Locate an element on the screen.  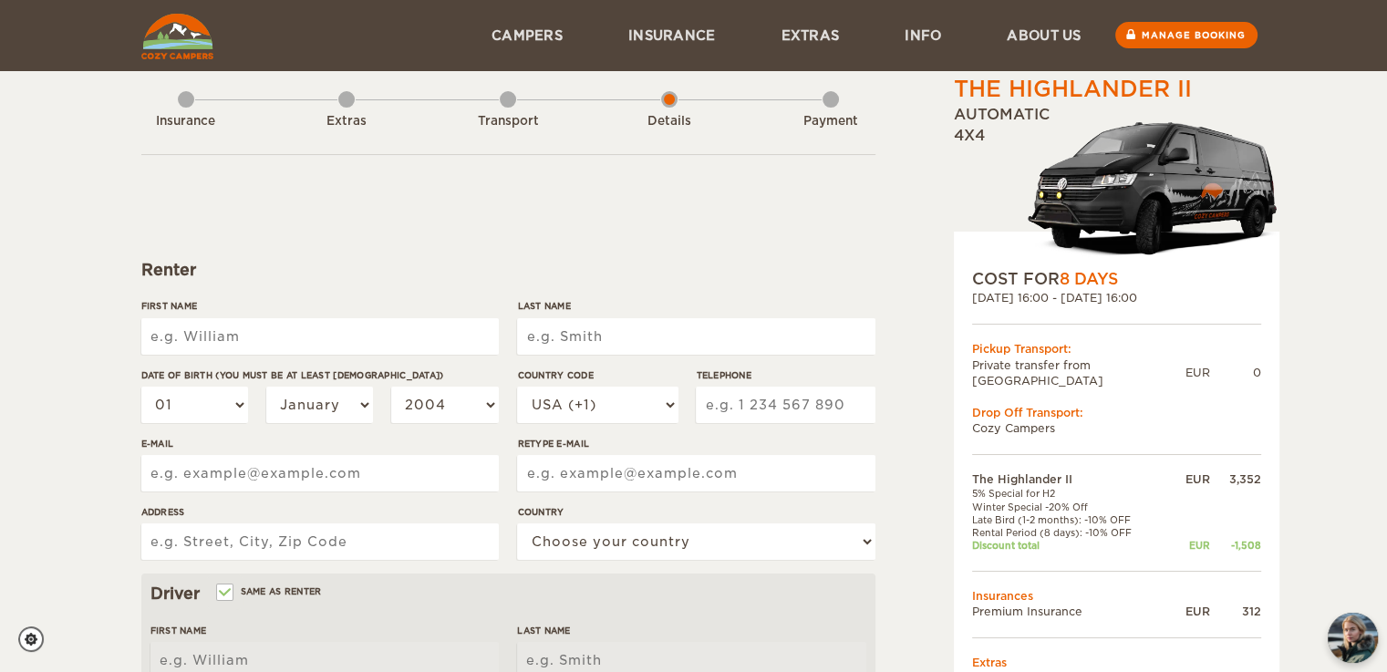
input: Same as renter is located at coordinates (223, 594).